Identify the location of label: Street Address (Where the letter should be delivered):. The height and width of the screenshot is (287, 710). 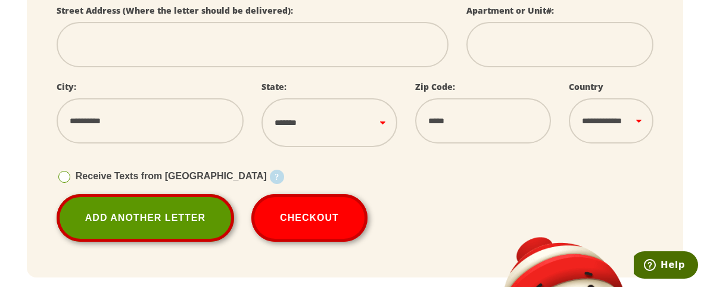
(175, 10).